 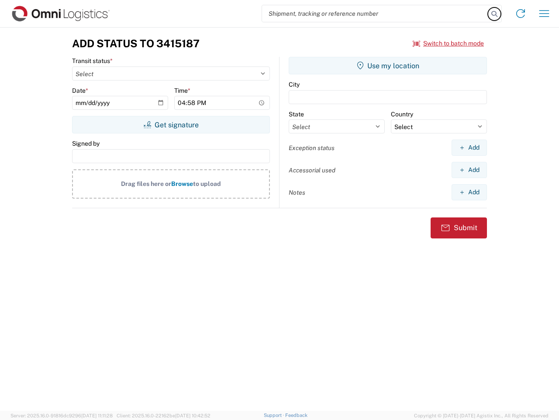 I want to click on label: Country, so click(x=402, y=114).